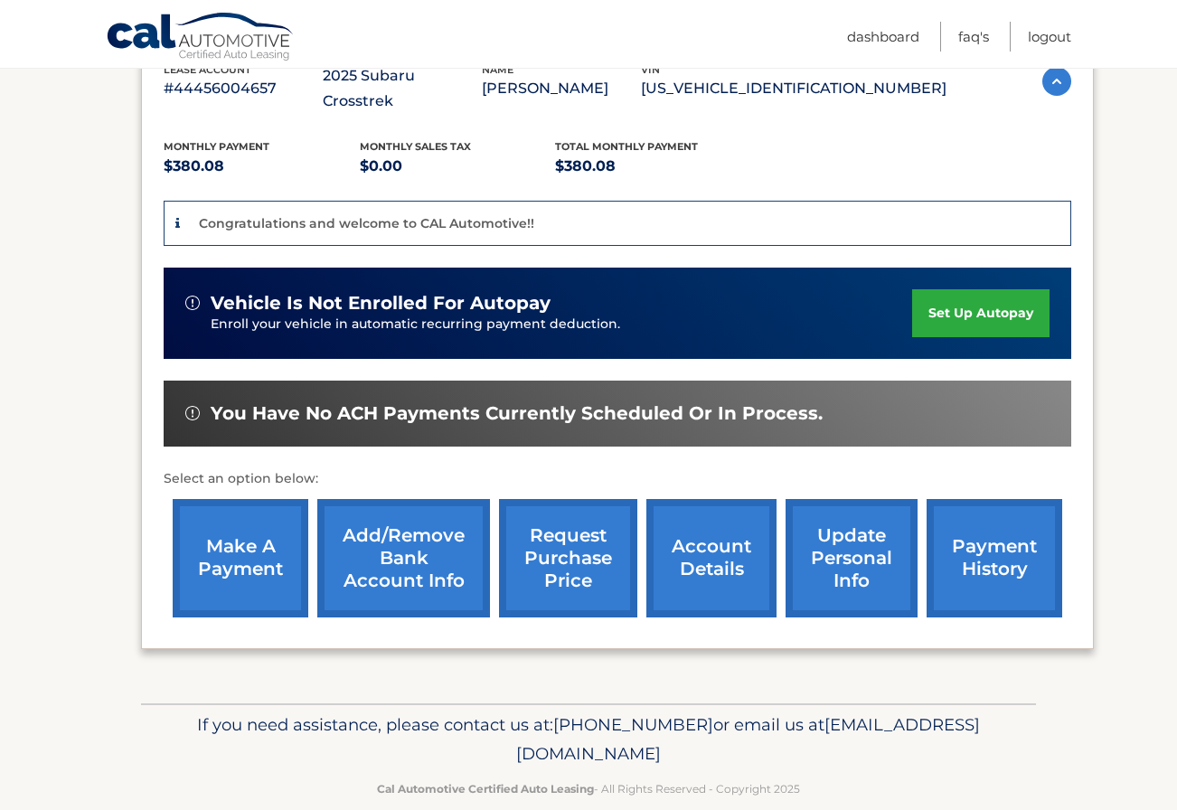  Describe the element at coordinates (457, 166) in the screenshot. I see `p: $0.00` at that location.